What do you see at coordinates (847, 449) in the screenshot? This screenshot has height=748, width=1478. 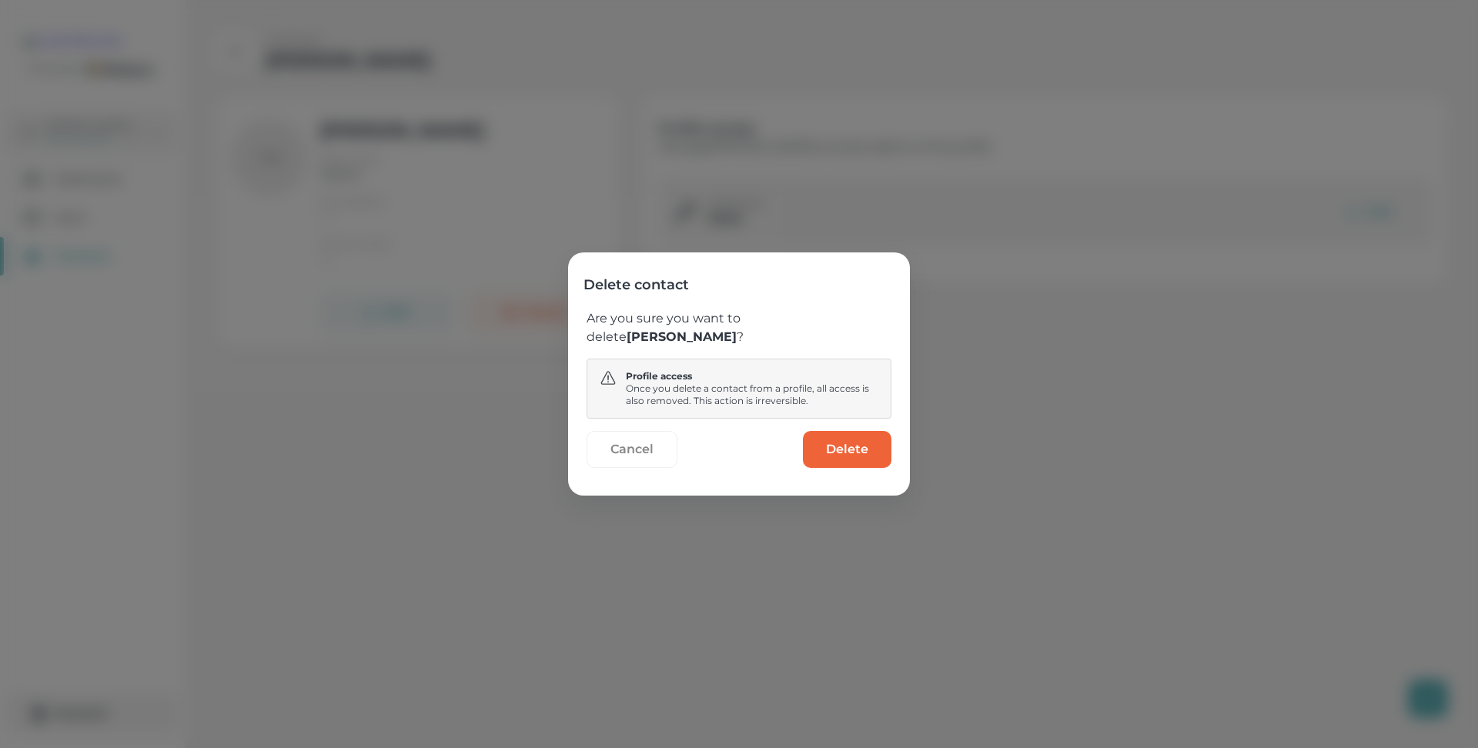 I see `button: Delete` at bounding box center [847, 449].